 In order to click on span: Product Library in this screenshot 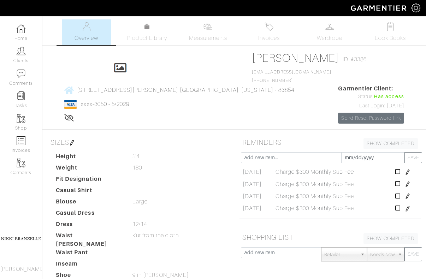, I will do `click(147, 38)`.